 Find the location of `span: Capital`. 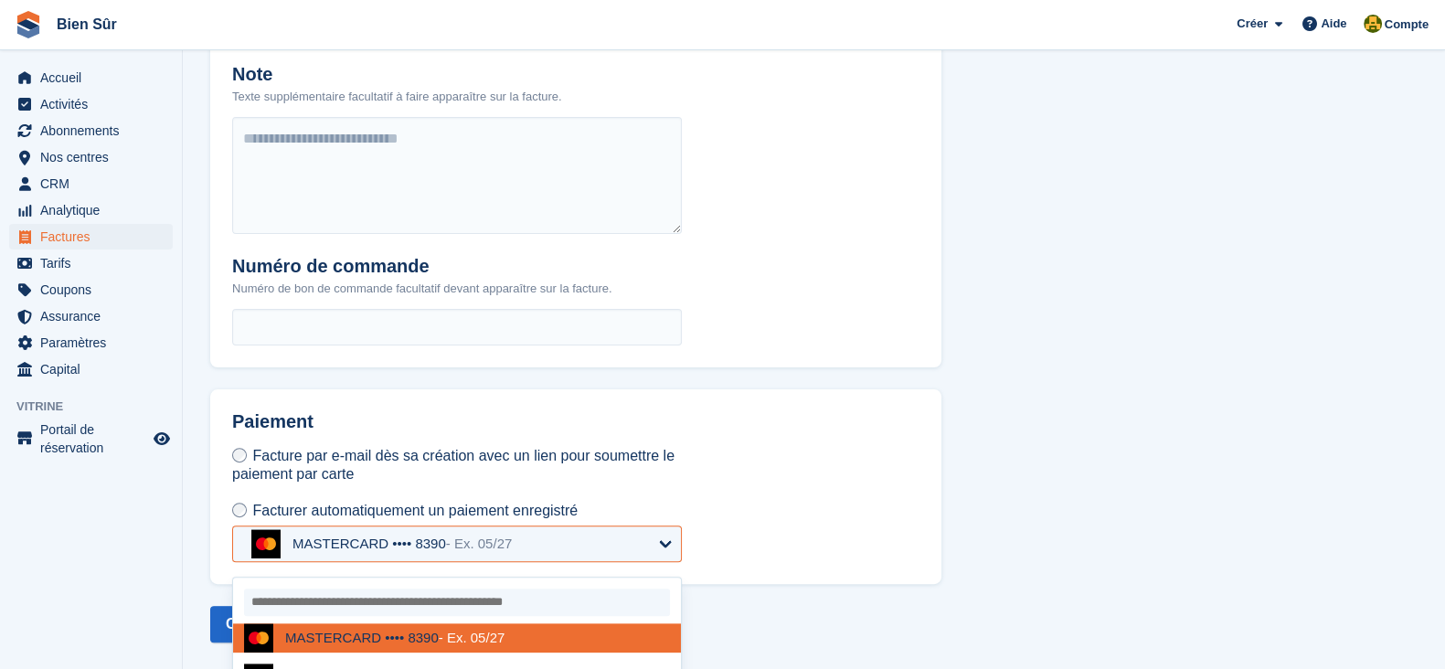

span: Capital is located at coordinates (95, 369).